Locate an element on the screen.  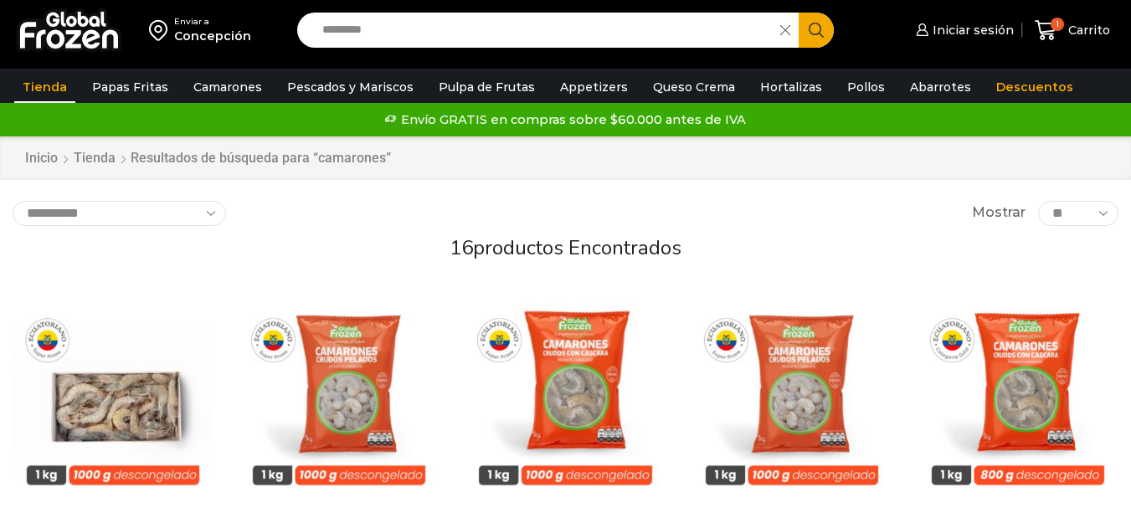
select: Pedido de la tienda is located at coordinates (119, 213).